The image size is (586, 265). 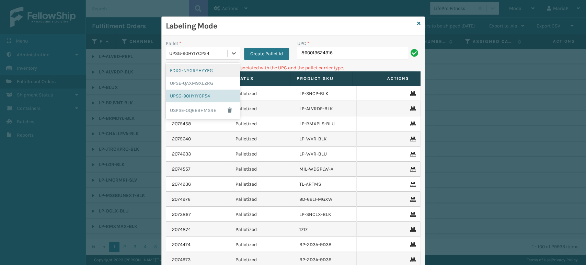 I want to click on a: 2074633, so click(x=181, y=154).